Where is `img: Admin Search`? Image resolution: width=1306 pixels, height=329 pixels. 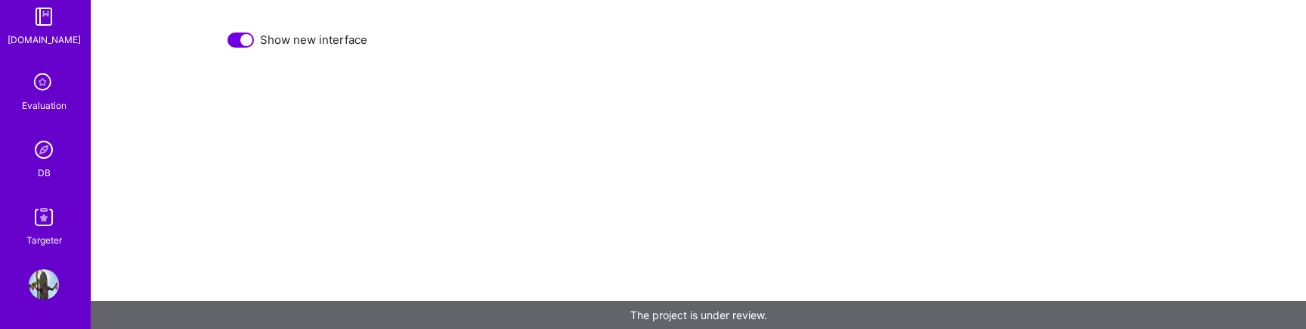 img: Admin Search is located at coordinates (44, 150).